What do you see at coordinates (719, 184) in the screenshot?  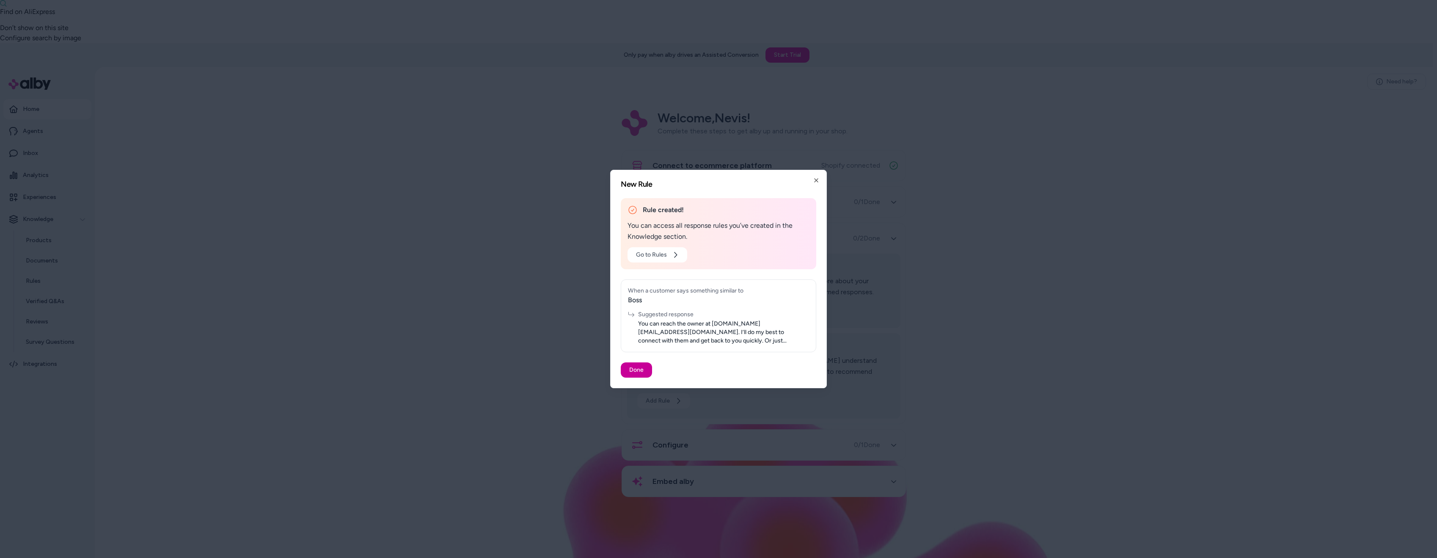 I see `h2: New Rule` at bounding box center [719, 184].